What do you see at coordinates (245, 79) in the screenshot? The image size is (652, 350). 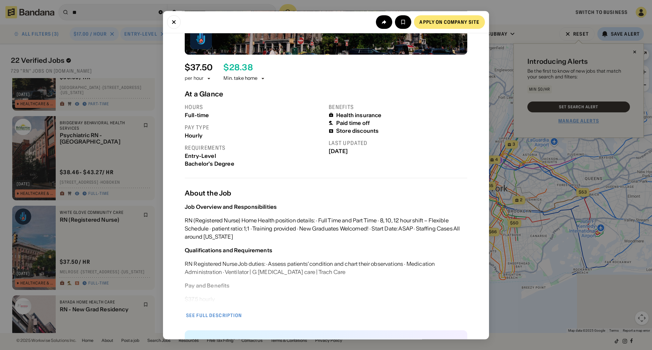 I see `div: Min. take home` at bounding box center [245, 79].